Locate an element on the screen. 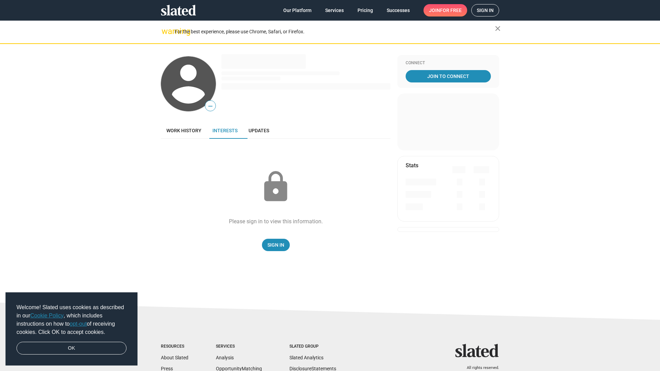 The height and width of the screenshot is (371, 660). a: dismiss cookie message is located at coordinates (71, 348).